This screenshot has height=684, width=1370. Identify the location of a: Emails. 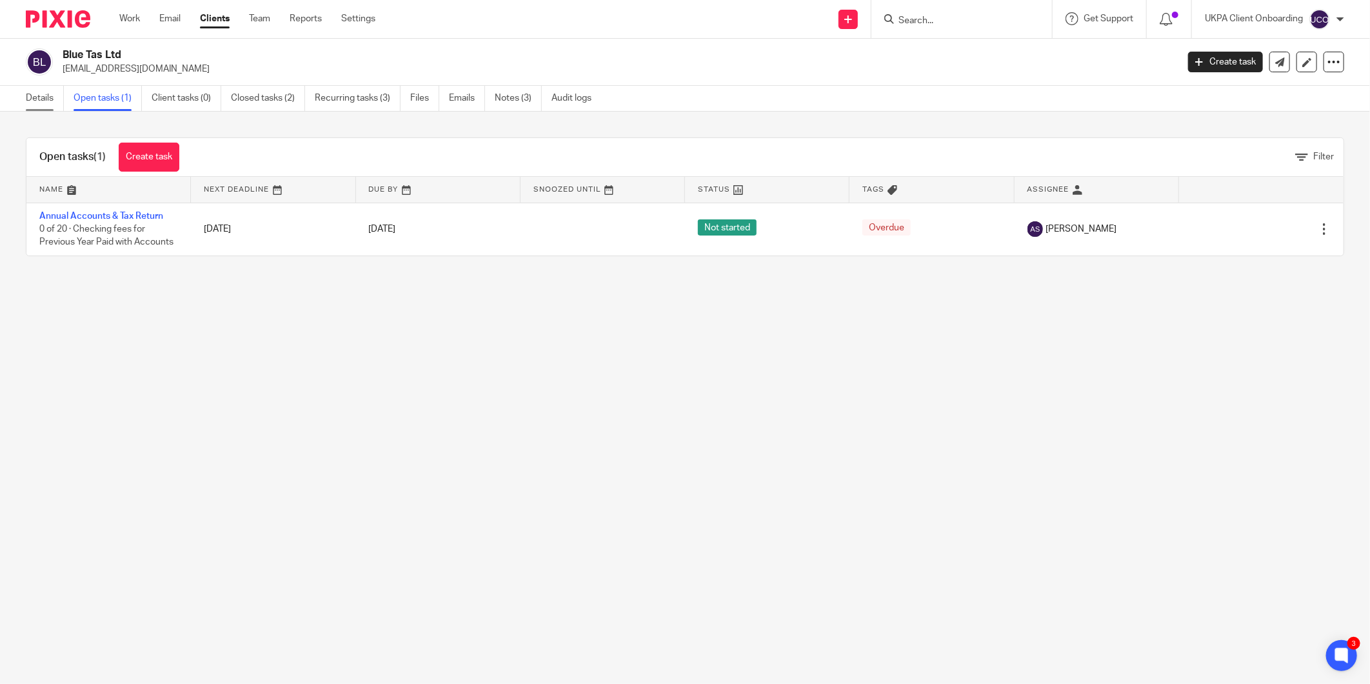
(467, 98).